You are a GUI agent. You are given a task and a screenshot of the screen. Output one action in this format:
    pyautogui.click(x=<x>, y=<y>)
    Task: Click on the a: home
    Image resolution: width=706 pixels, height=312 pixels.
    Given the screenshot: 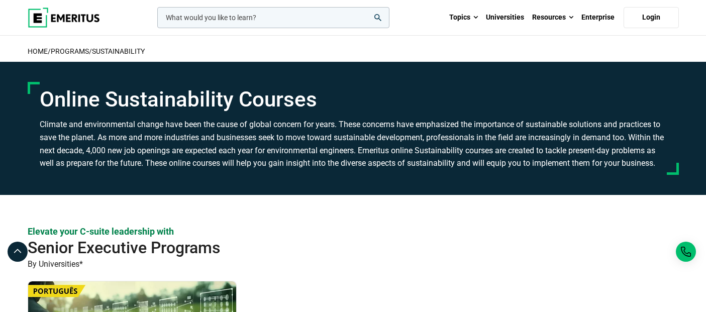 What is the action you would take?
    pyautogui.click(x=38, y=51)
    